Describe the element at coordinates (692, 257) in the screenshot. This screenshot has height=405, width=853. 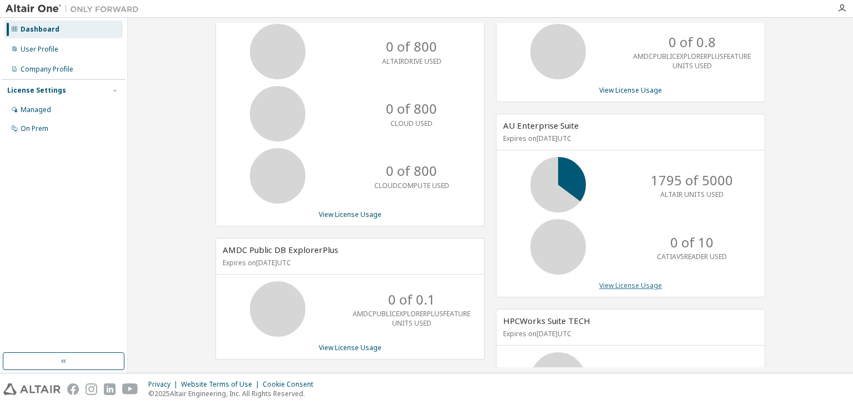
I see `p: CATIAV5READER USED` at that location.